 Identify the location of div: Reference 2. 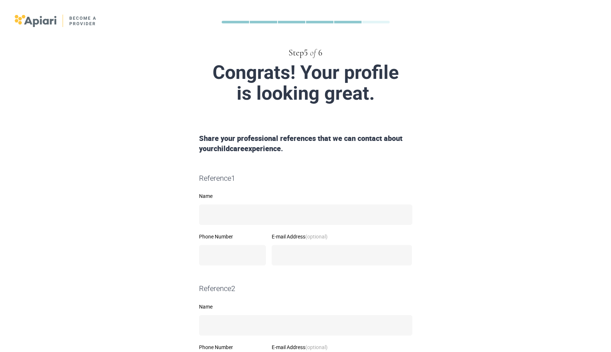
(306, 288).